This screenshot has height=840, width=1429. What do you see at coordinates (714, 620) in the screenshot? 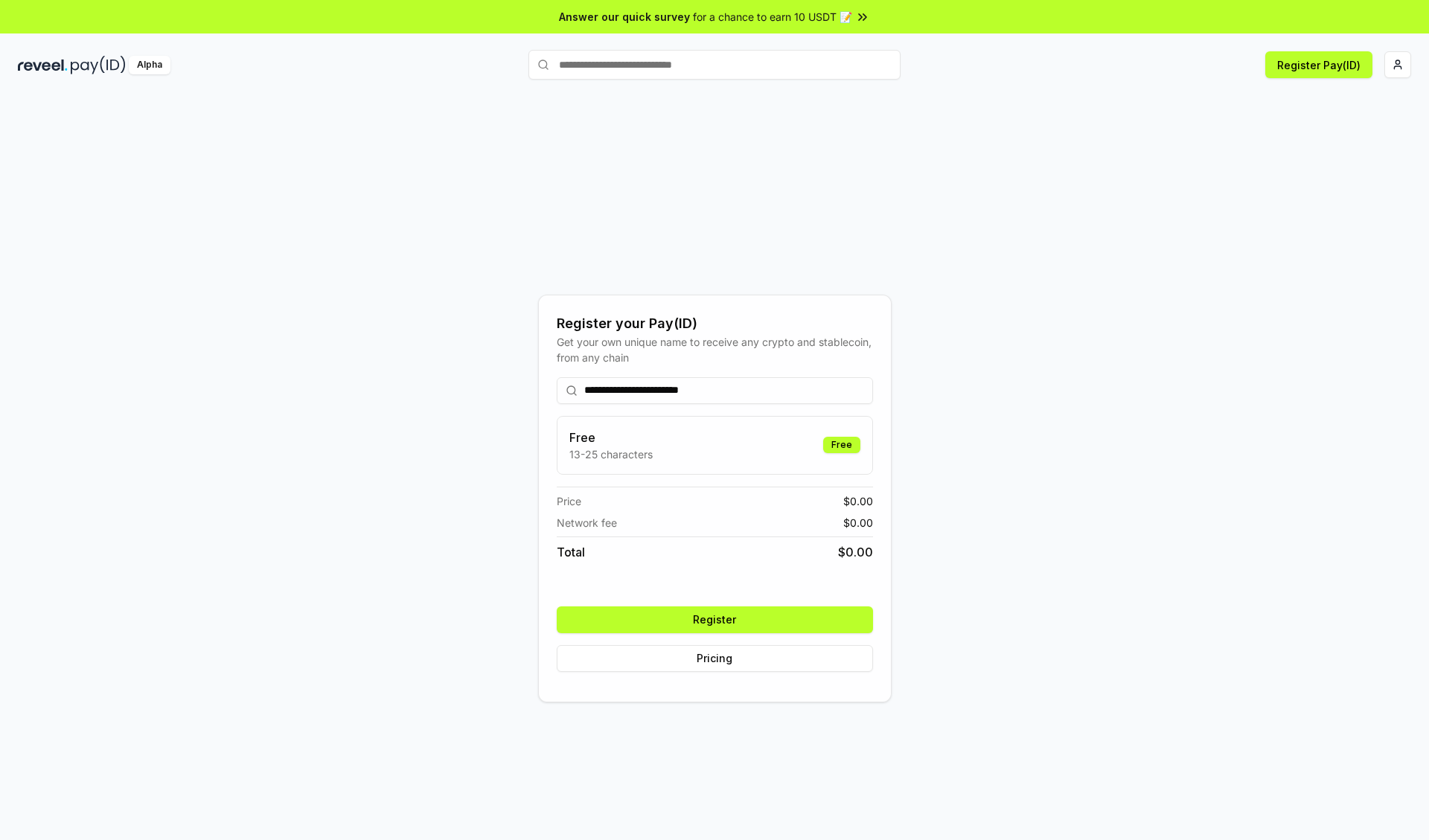
I see `button: Register` at bounding box center [714, 620].